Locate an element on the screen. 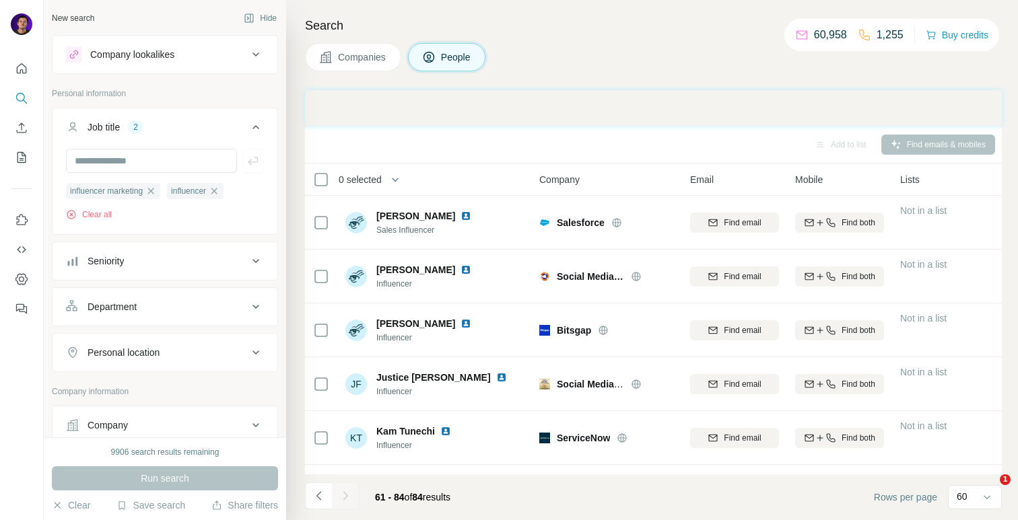 The image size is (1018, 520). p: 60 is located at coordinates (962, 497).